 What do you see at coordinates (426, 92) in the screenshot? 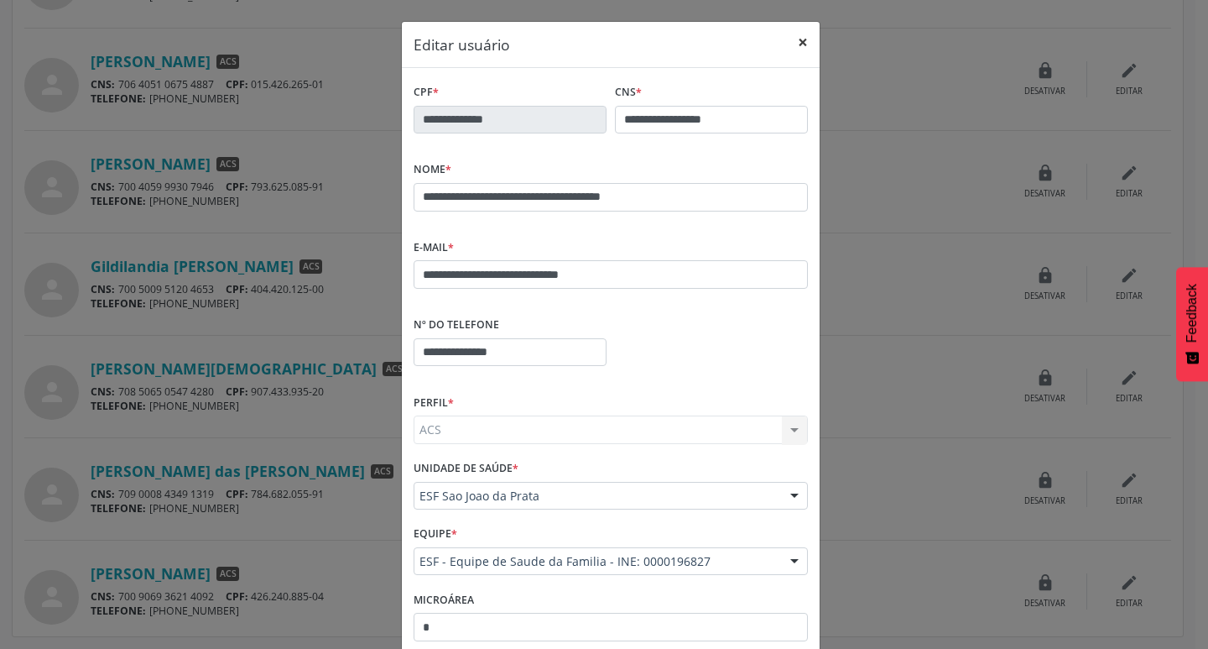
I see `label: CPF` at bounding box center [426, 92].